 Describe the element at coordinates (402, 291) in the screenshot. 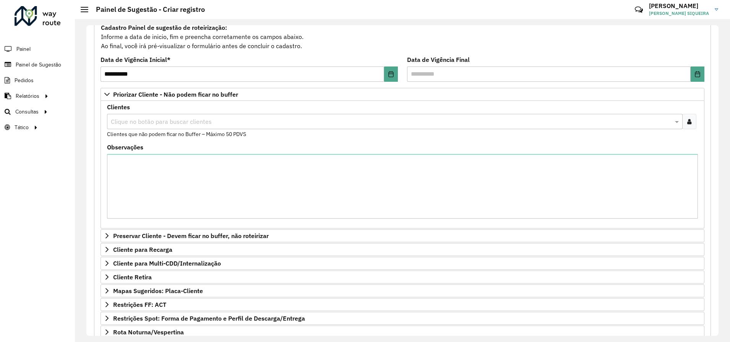

I see `a: Mapas Sugeridos: Placa-Cliente` at that location.